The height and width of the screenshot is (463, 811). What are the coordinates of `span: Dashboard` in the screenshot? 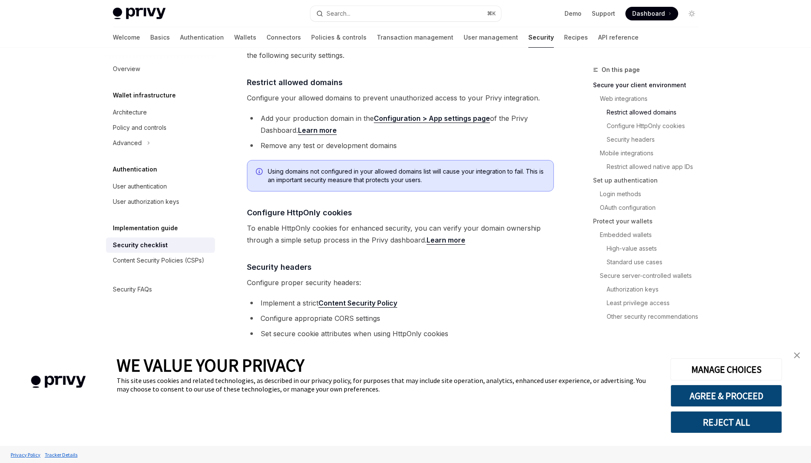 It's located at (648, 14).